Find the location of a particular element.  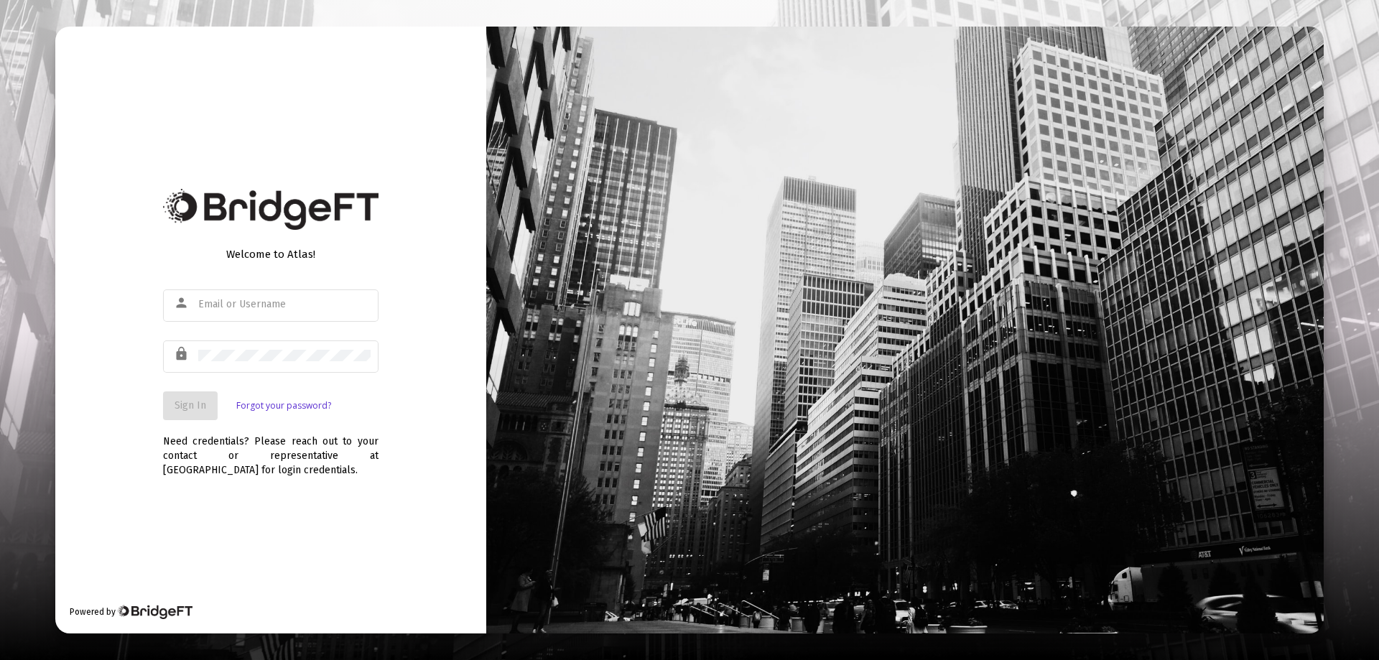

mat-icon: lock is located at coordinates (182, 354).